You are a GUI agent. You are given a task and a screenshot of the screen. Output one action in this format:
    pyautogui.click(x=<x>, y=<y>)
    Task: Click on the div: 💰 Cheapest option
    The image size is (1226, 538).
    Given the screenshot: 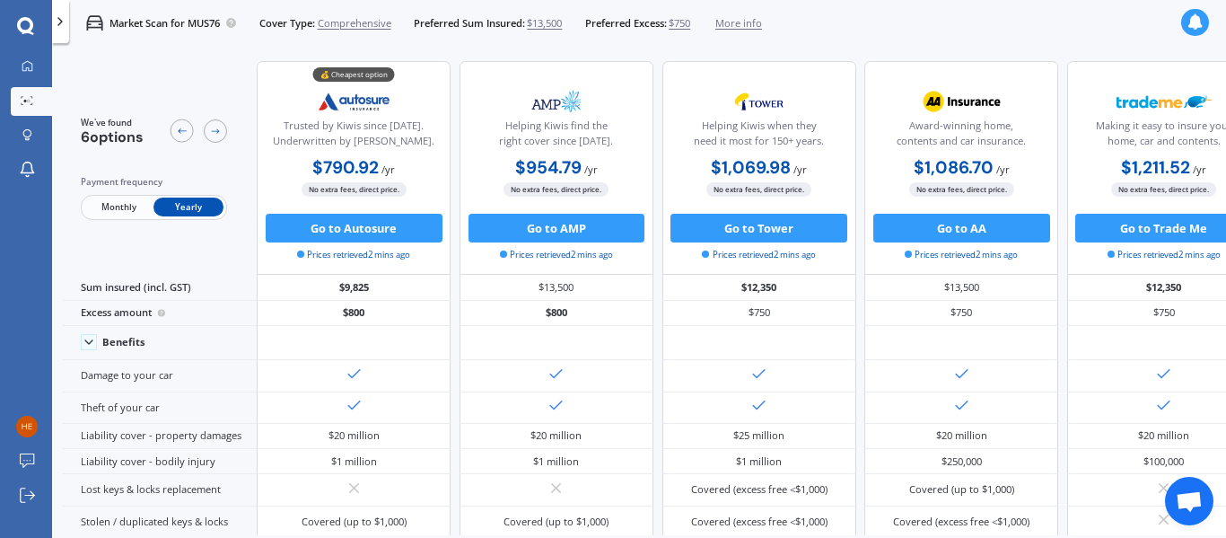 What is the action you would take?
    pyautogui.click(x=354, y=74)
    